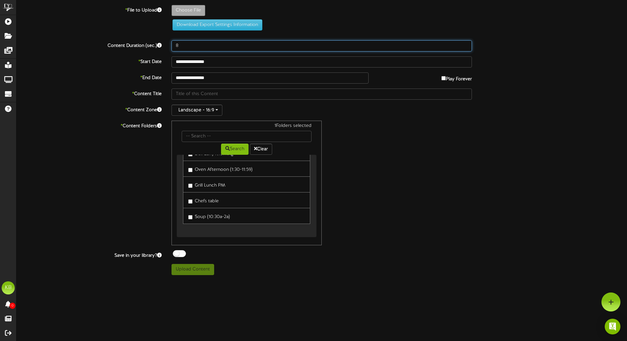 The width and height of the screenshot is (627, 341). I want to click on label: Content Title, so click(89, 93).